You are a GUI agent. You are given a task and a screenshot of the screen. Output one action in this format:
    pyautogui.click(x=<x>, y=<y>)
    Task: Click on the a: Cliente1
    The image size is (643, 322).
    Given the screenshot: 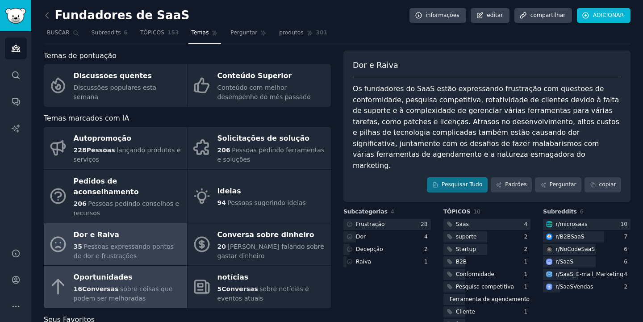 What is the action you would take?
    pyautogui.click(x=487, y=312)
    